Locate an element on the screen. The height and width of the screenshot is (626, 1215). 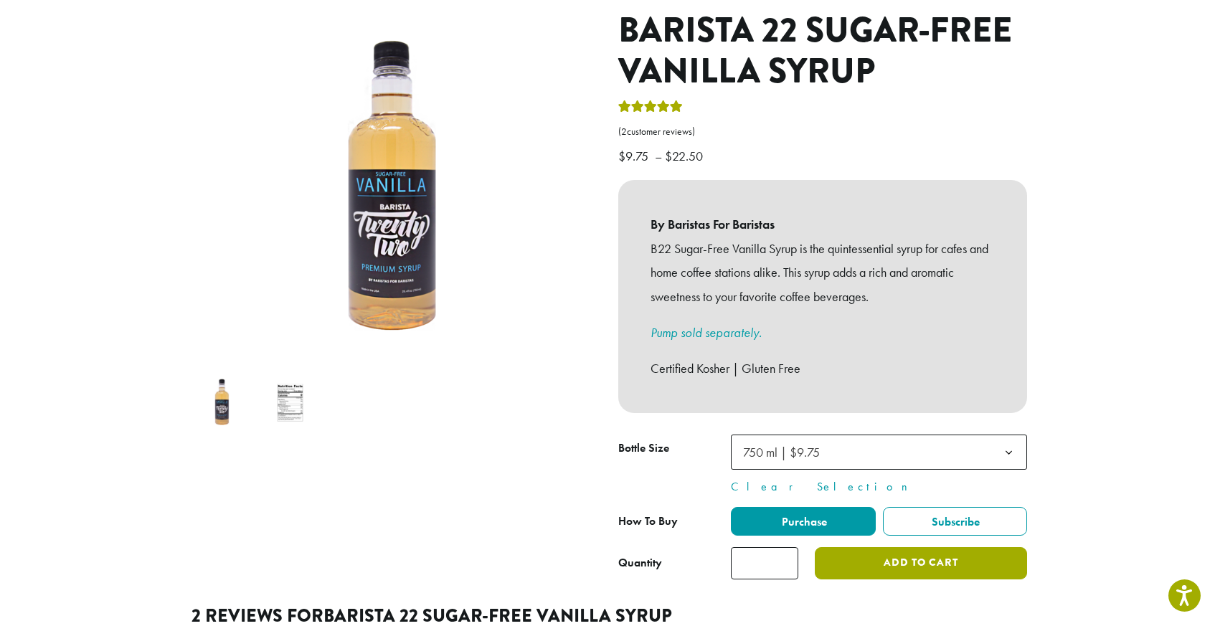
input: Product quantity is located at coordinates (765, 563).